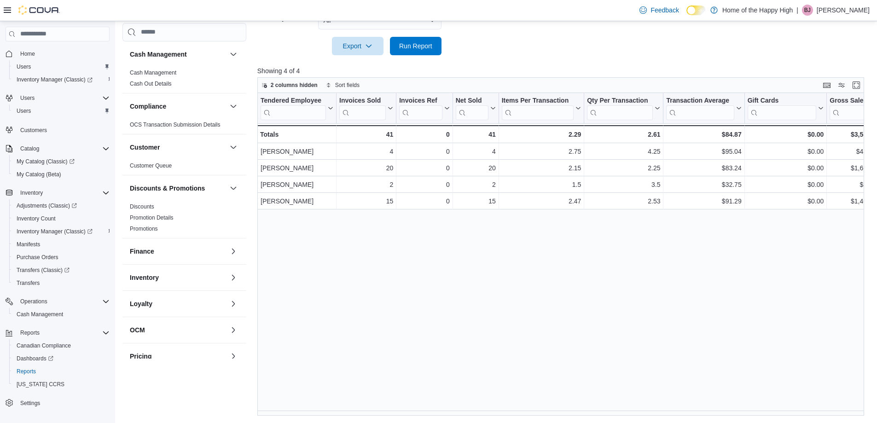 Image resolution: width=877 pixels, height=423 pixels. What do you see at coordinates (424, 152) in the screenshot?
I see `div: 0` at bounding box center [424, 152].